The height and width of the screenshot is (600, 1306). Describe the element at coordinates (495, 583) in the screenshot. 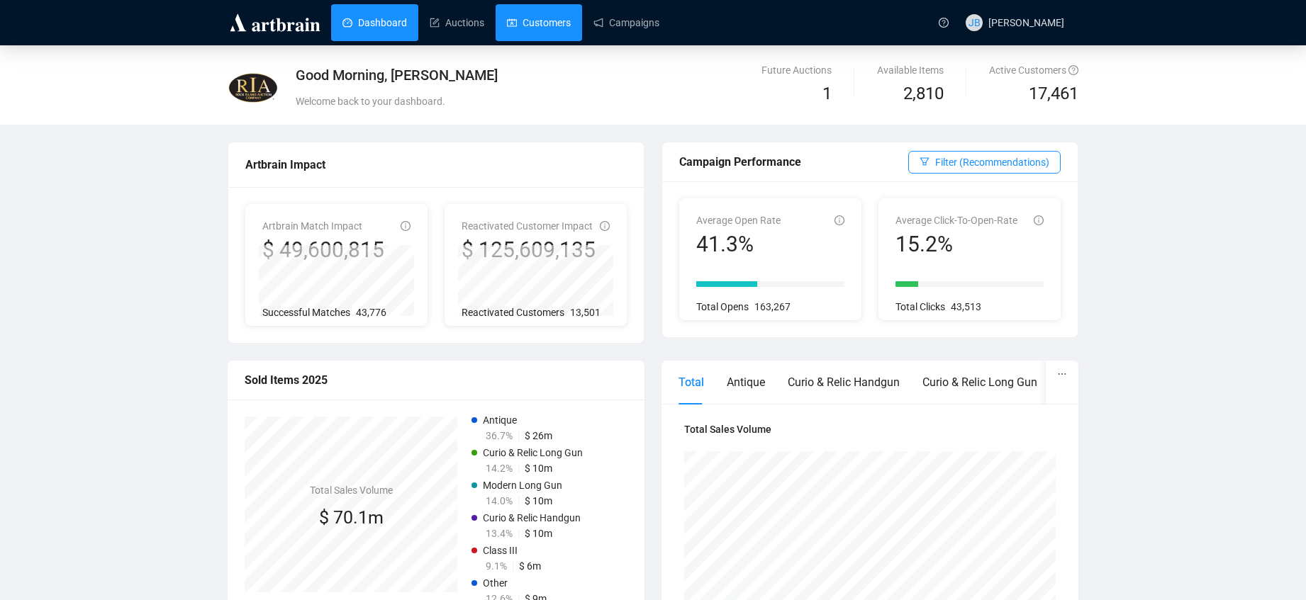

I see `span: Other` at that location.